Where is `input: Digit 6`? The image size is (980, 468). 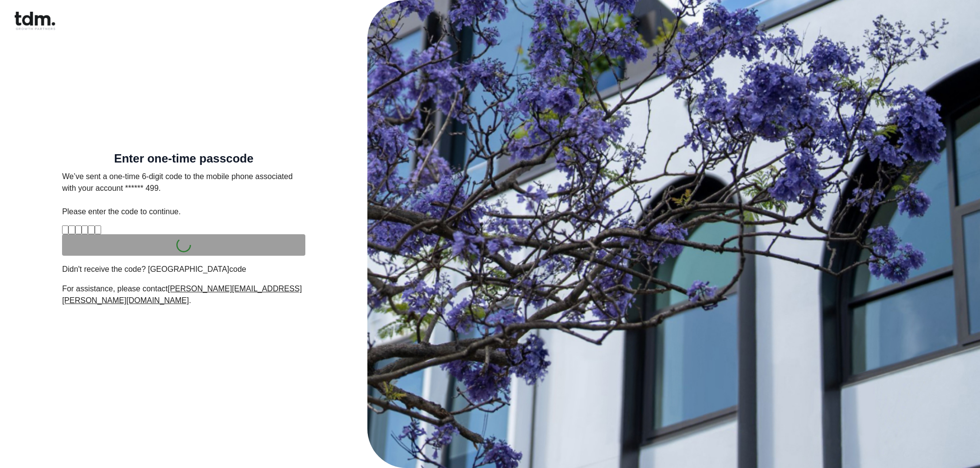
input: Digit 6 is located at coordinates (98, 230).